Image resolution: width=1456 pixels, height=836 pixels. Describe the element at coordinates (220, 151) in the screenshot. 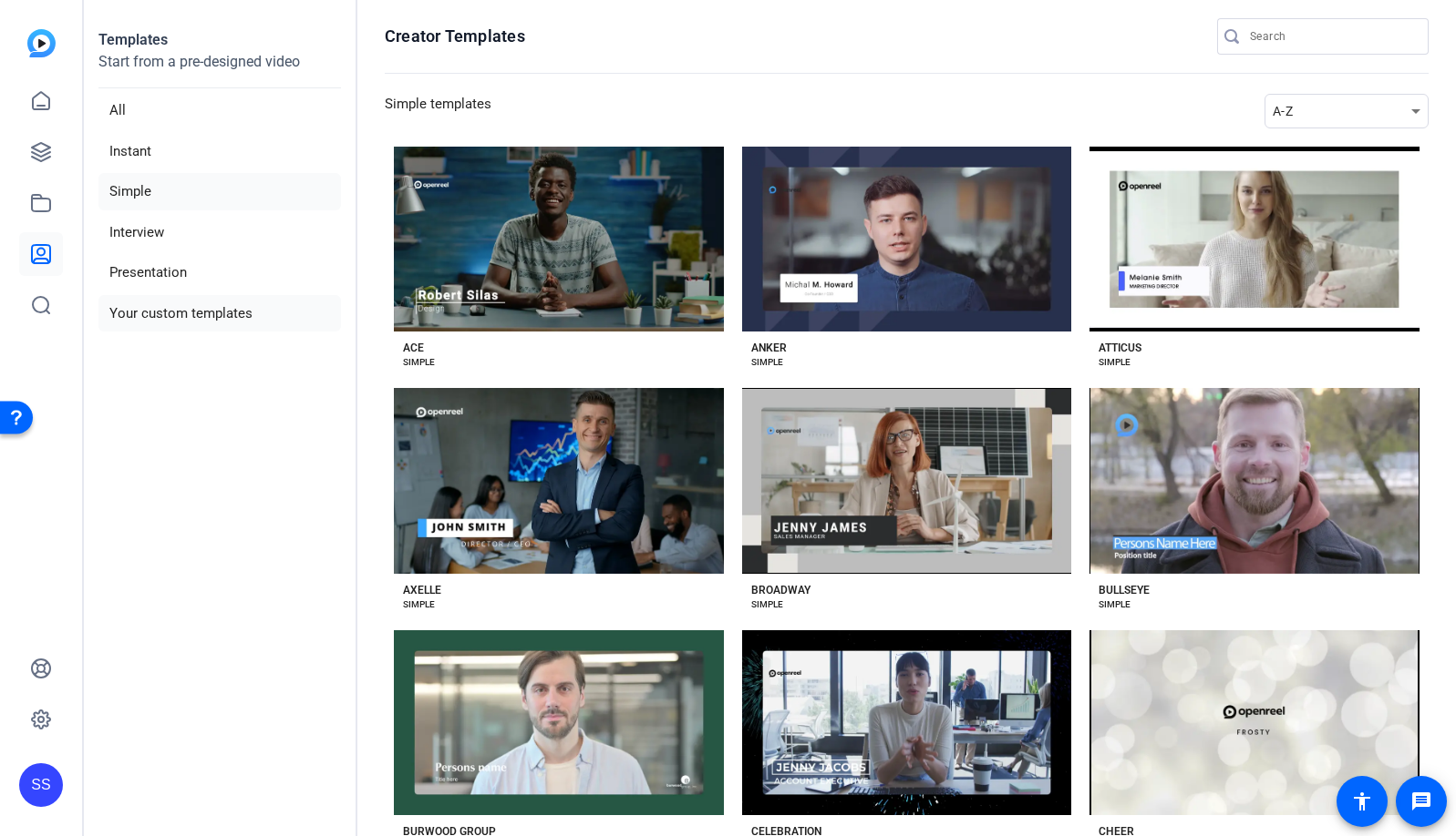

I see `li: Instant` at that location.